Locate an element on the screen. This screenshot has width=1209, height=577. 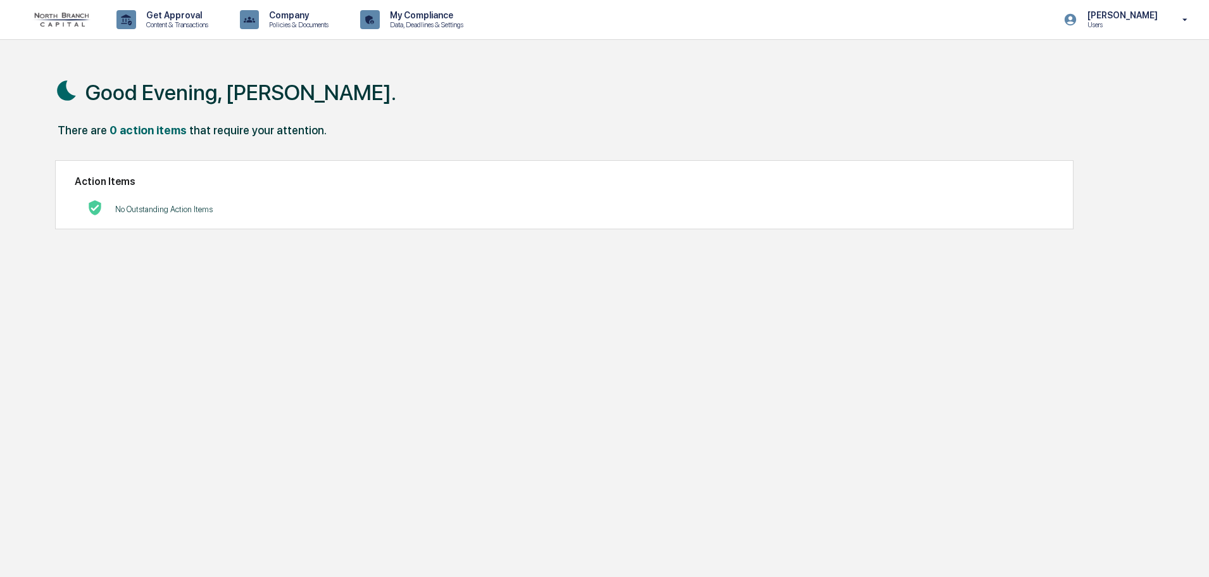
p: Policies & Documents is located at coordinates (297, 25).